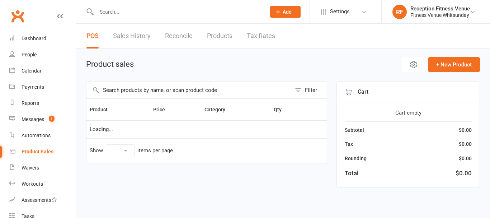 The width and height of the screenshot is (490, 218). What do you see at coordinates (42, 167) in the screenshot?
I see `a: Waivers` at bounding box center [42, 167].